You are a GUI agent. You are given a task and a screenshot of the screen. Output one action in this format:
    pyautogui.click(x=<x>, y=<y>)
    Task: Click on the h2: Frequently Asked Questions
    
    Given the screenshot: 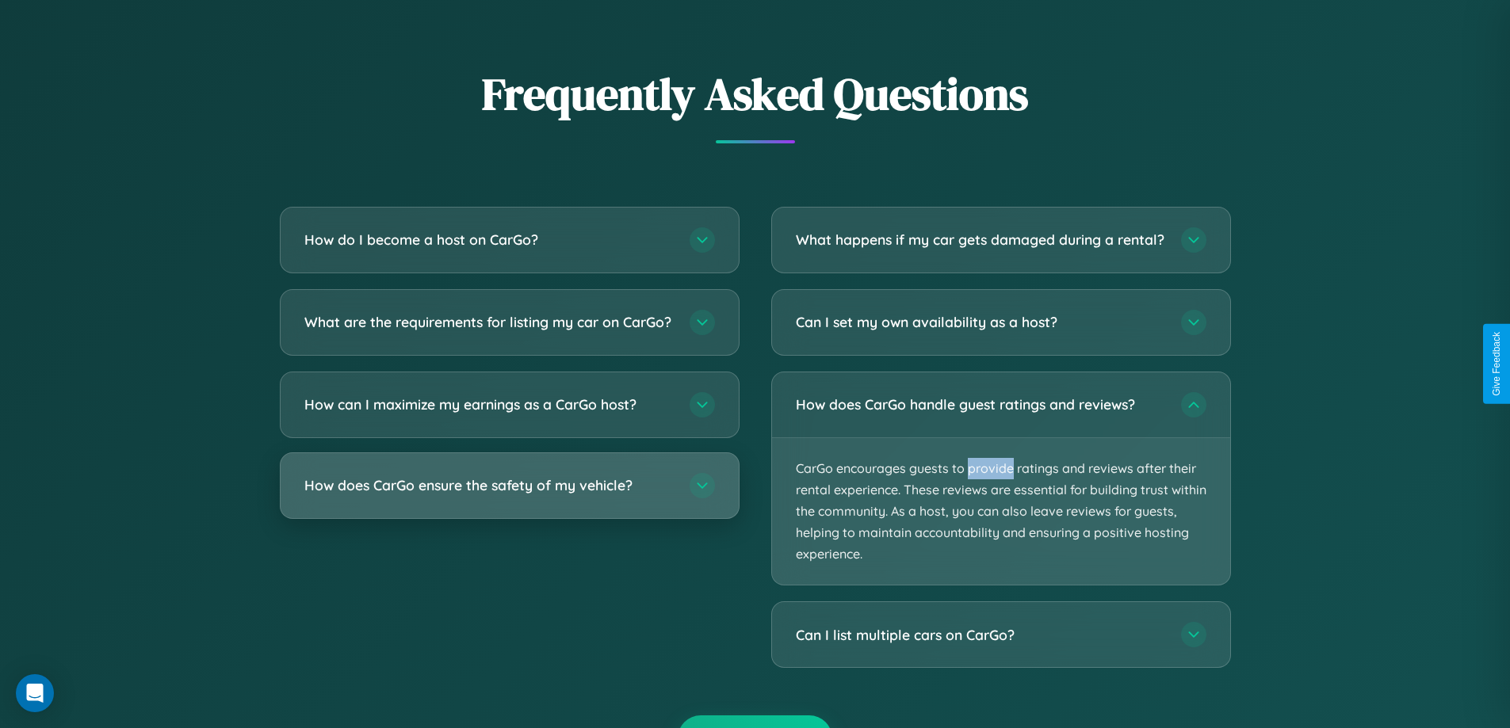 What is the action you would take?
    pyautogui.click(x=755, y=94)
    